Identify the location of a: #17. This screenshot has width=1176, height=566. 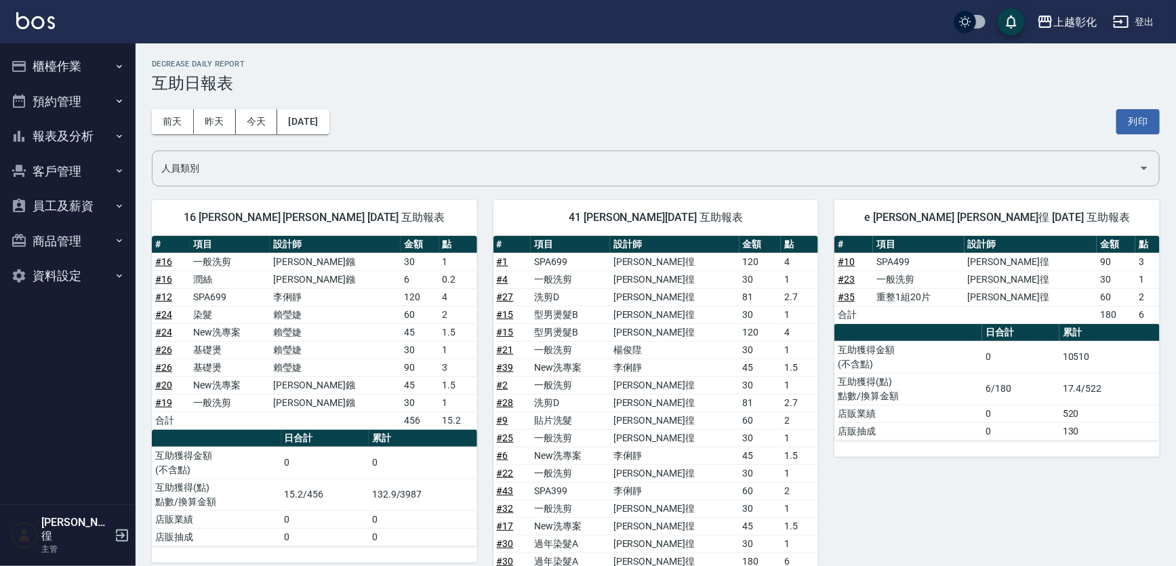
(505, 526).